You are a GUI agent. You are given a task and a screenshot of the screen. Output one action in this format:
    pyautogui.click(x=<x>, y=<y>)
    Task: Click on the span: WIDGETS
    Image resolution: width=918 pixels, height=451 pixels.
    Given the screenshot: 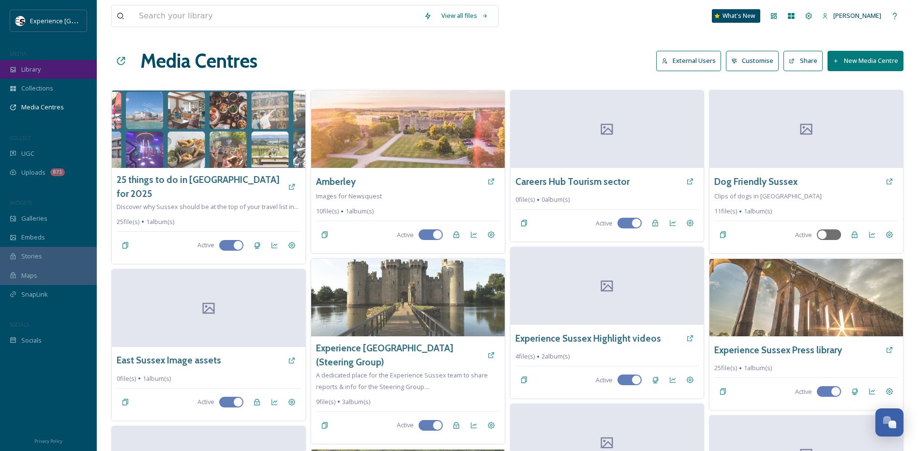 What is the action you would take?
    pyautogui.click(x=21, y=202)
    